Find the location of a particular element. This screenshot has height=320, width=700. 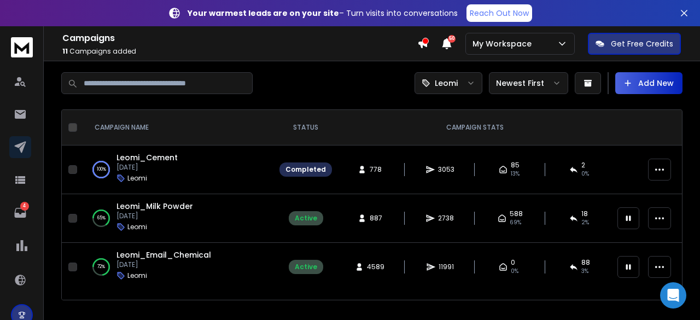

div: Open Intercom Messenger is located at coordinates (673, 295).